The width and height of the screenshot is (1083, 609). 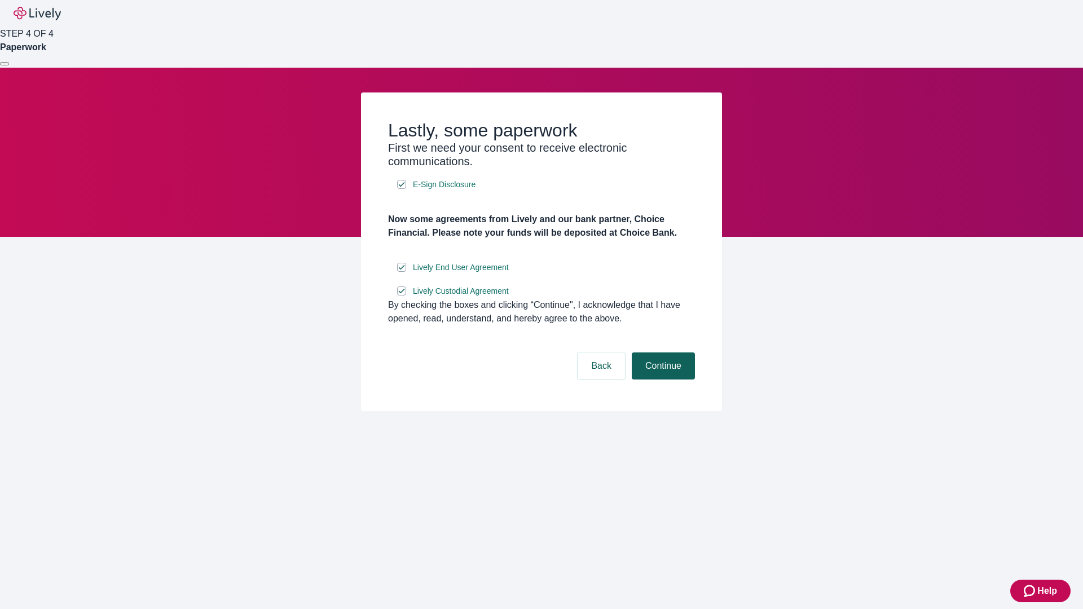 What do you see at coordinates (1040, 591) in the screenshot?
I see `button: Zendesk support iconHelp` at bounding box center [1040, 591].